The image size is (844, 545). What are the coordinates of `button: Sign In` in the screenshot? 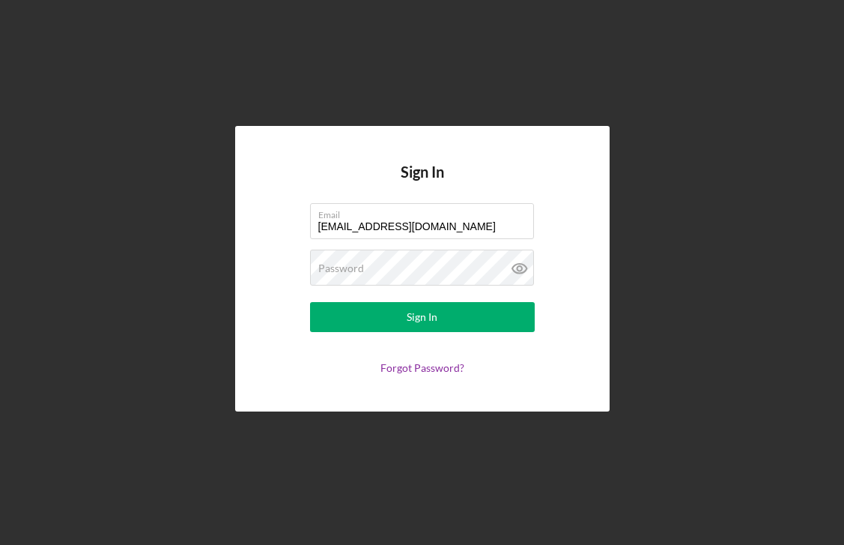 It's located at (422, 317).